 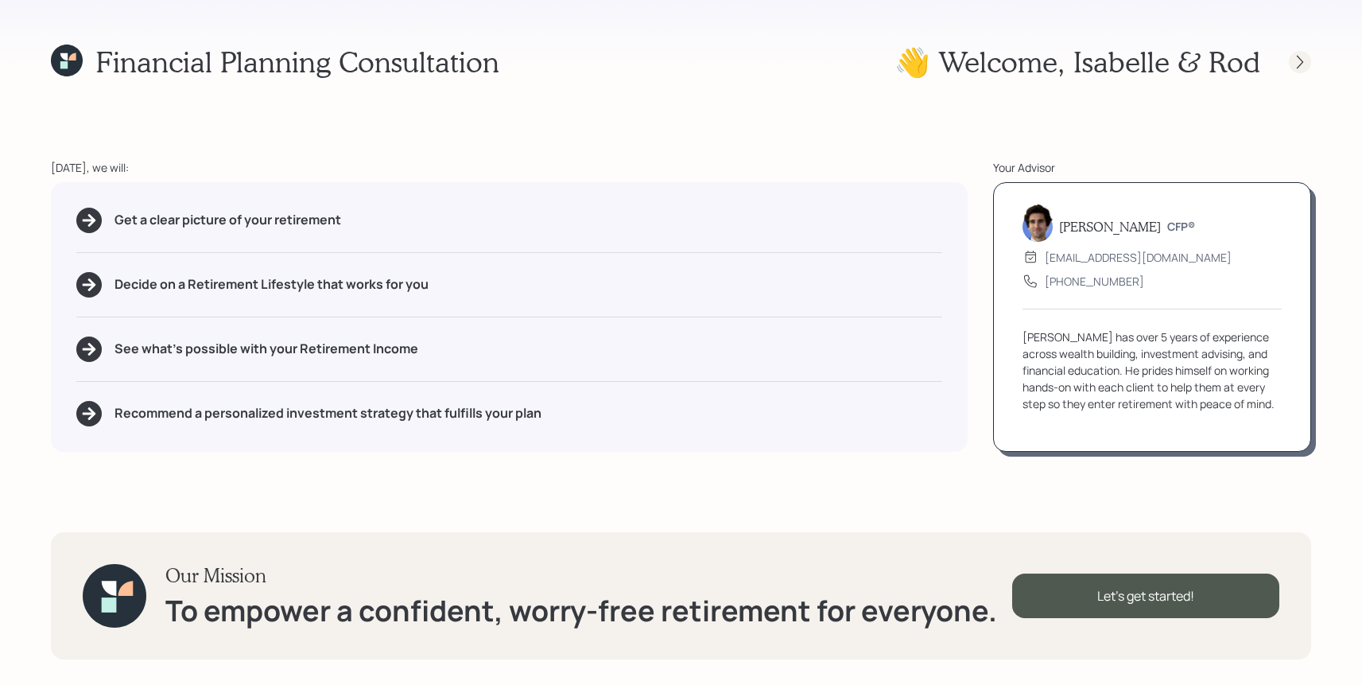 I want to click on h1: To empower a confident, worry-free retirement for everyone., so click(x=581, y=610).